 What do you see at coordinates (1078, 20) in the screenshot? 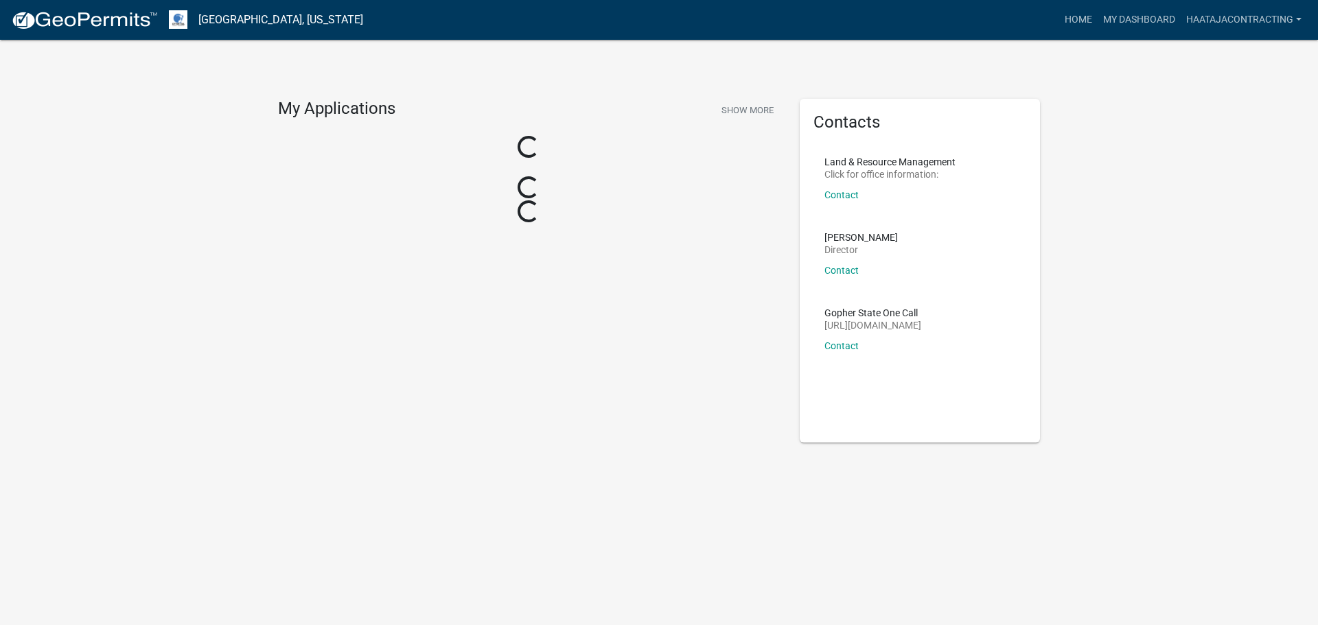
I see `a: Home` at bounding box center [1078, 20].